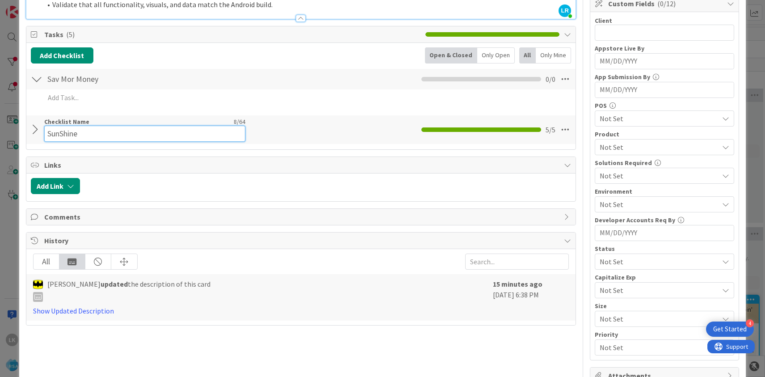  Describe the element at coordinates (665, 277) in the screenshot. I see `div: Capitalize Exp` at that location.